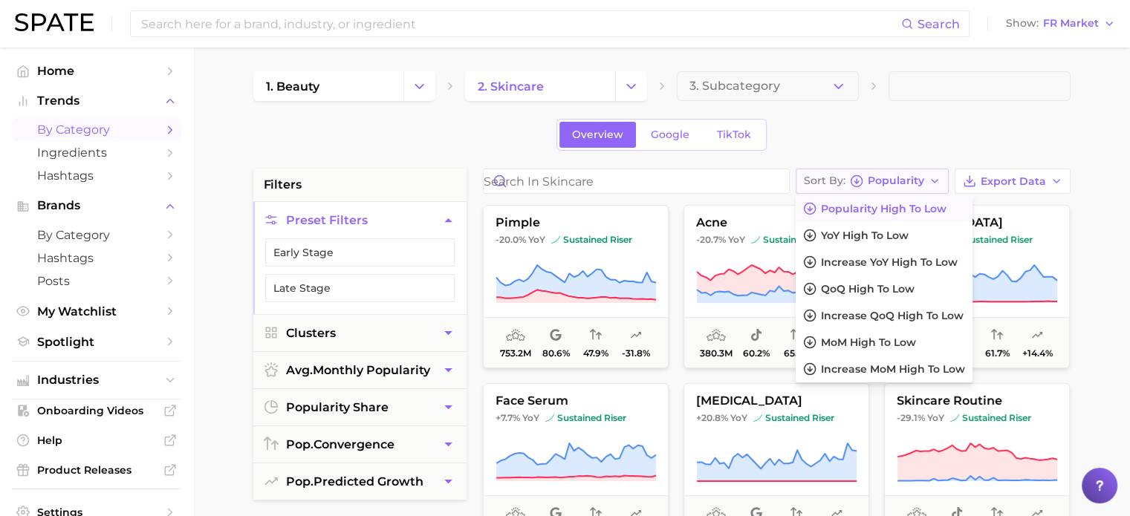  Describe the element at coordinates (716, 354) in the screenshot. I see `span: 380.3m` at that location.